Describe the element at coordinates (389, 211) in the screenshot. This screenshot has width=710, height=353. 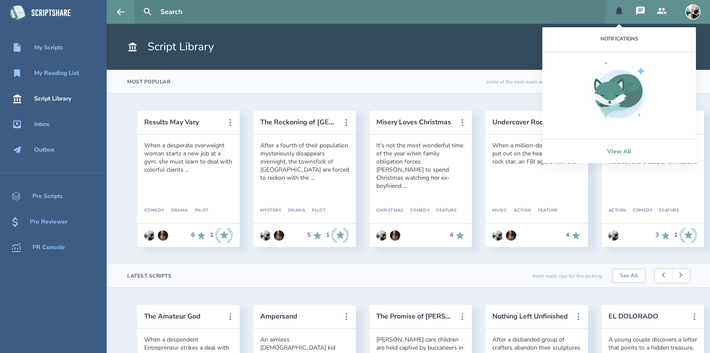
I see `div: Christmas` at that location.